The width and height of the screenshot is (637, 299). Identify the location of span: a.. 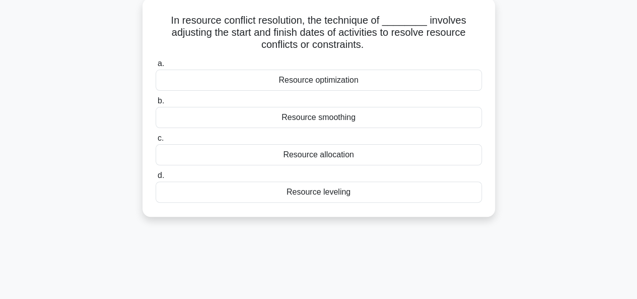
(161, 63).